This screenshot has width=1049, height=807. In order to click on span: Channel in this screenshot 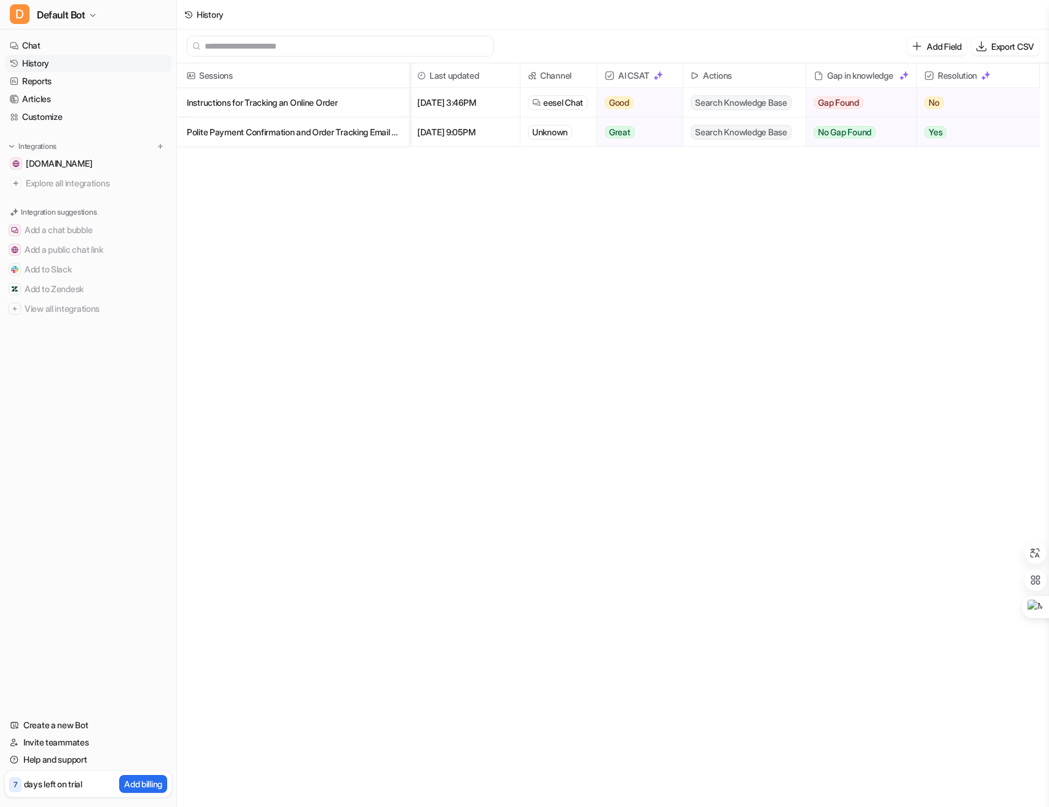, I will do `click(559, 76)`.